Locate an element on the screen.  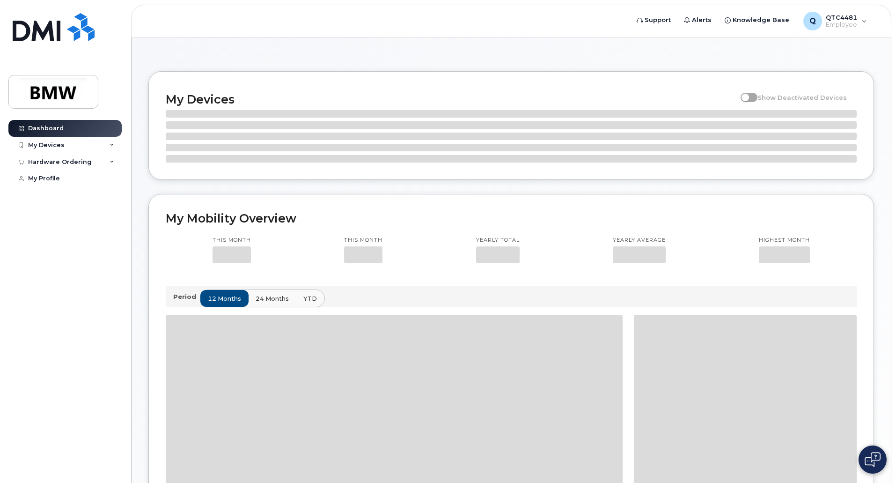
p: Period is located at coordinates (186, 296).